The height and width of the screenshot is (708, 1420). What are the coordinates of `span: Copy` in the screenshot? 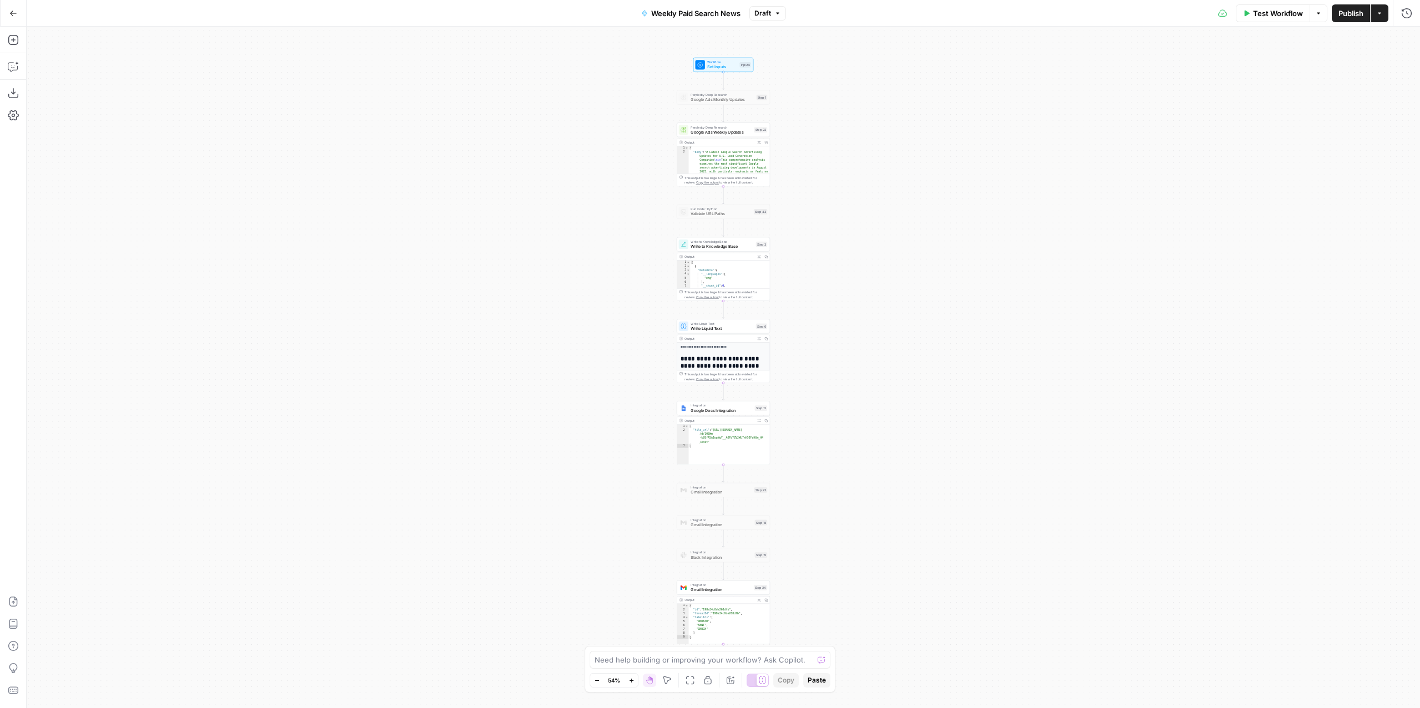 It's located at (786, 681).